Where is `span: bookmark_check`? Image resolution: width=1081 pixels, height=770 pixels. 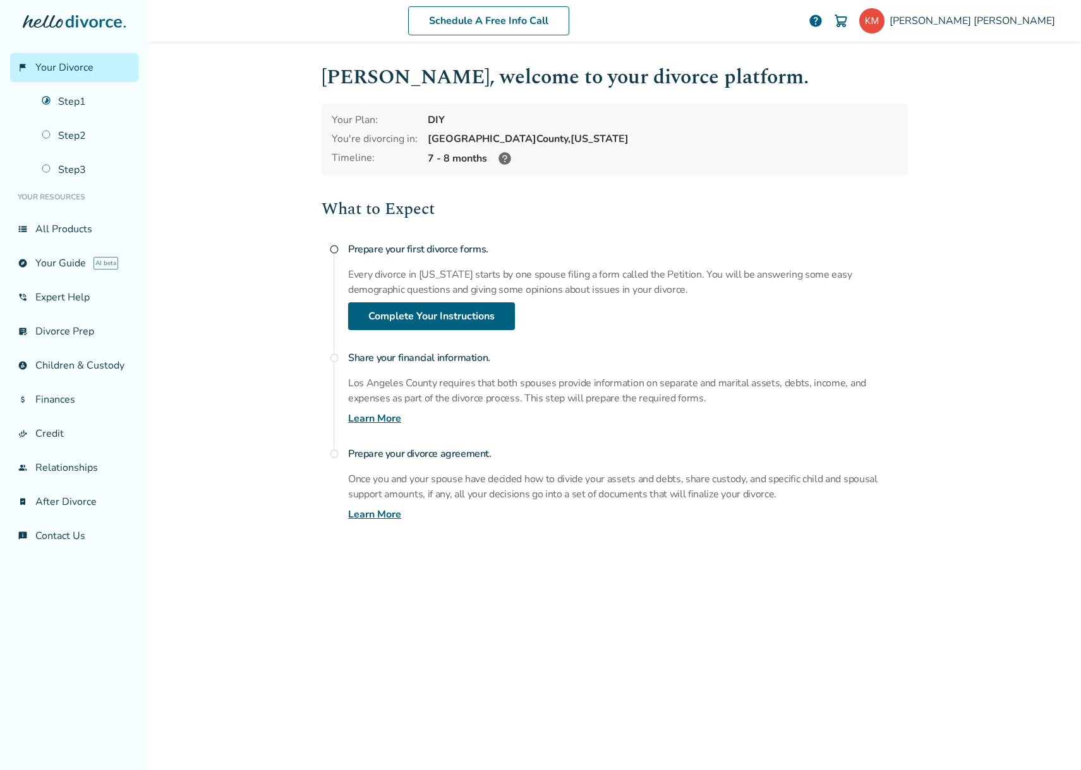 span: bookmark_check is located at coordinates (23, 502).